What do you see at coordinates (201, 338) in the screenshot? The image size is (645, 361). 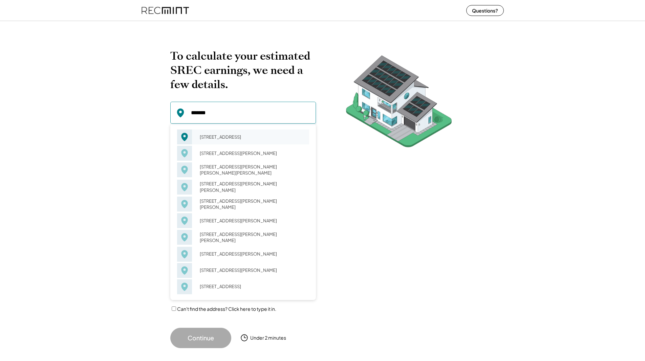 I see `button: Continue` at bounding box center [201, 338].